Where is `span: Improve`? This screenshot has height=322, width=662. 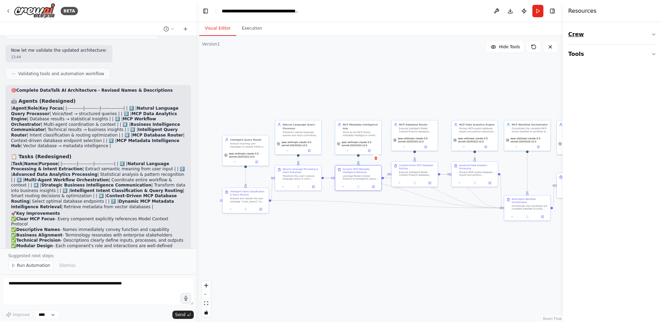
span: Improve is located at coordinates (21, 315).